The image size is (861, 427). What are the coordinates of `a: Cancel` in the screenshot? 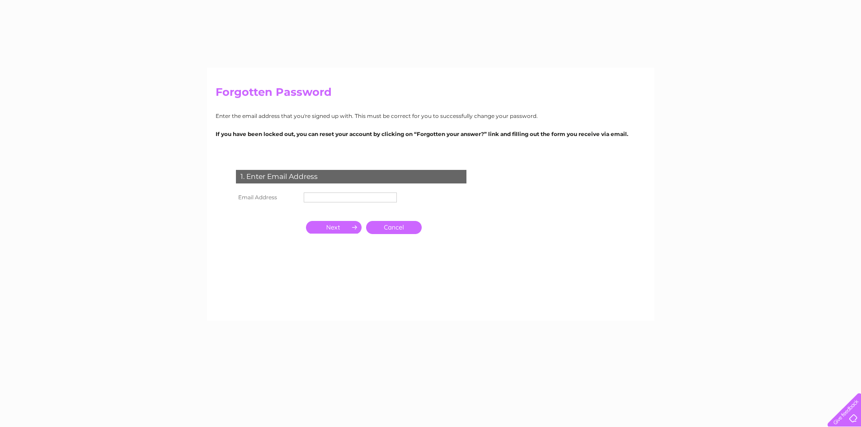 It's located at (394, 227).